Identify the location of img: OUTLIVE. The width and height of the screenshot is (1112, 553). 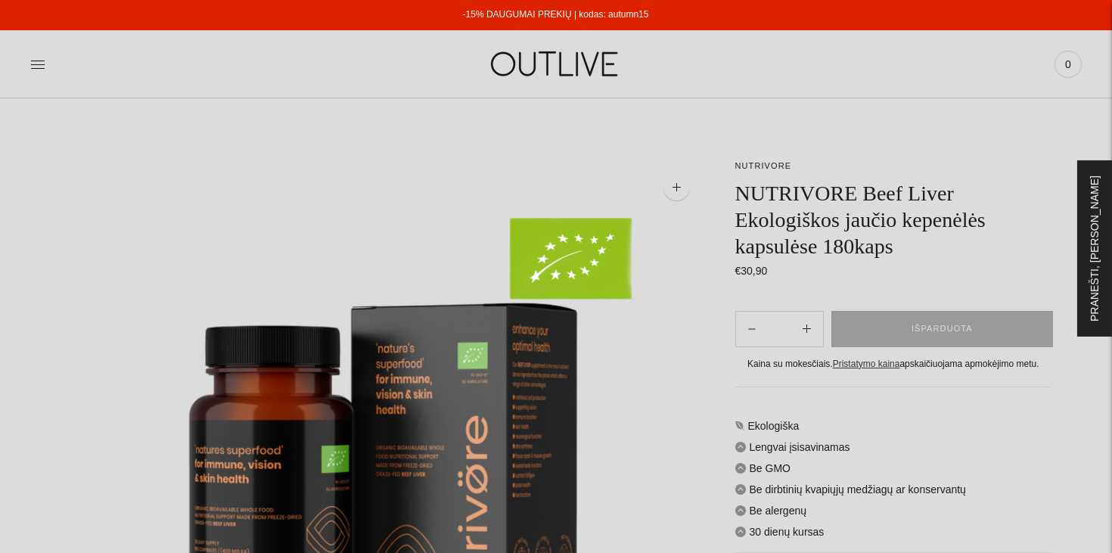
(556, 64).